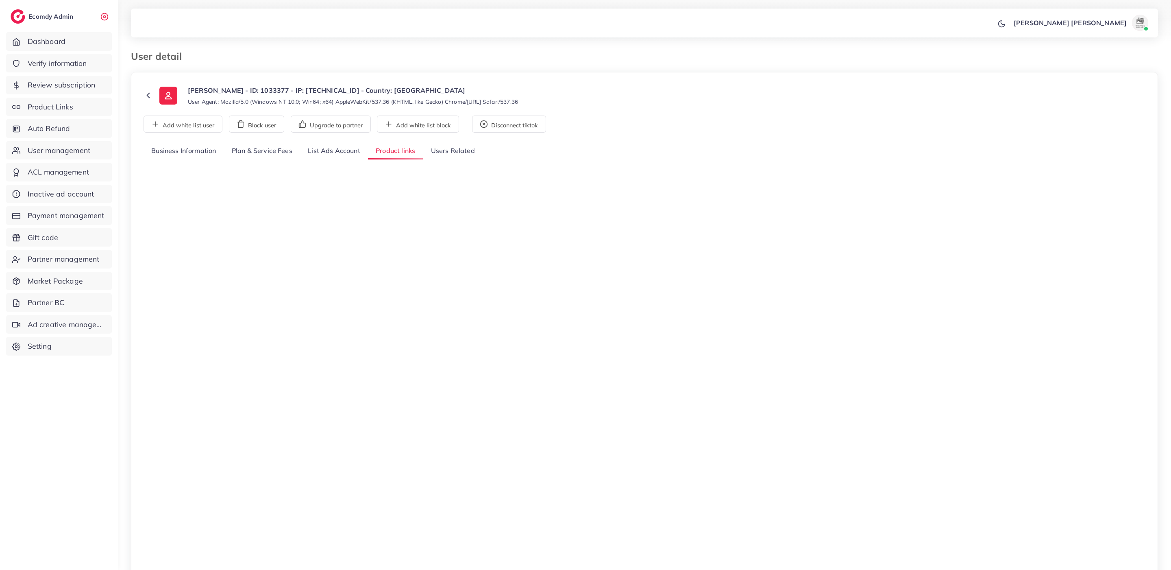 This screenshot has width=1171, height=570. What do you see at coordinates (1140, 23) in the screenshot?
I see `img: avatar` at bounding box center [1140, 23].